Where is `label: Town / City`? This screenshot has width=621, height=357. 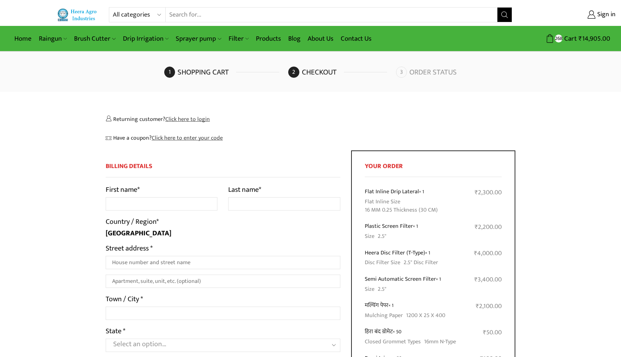 label: Town / City is located at coordinates (124, 299).